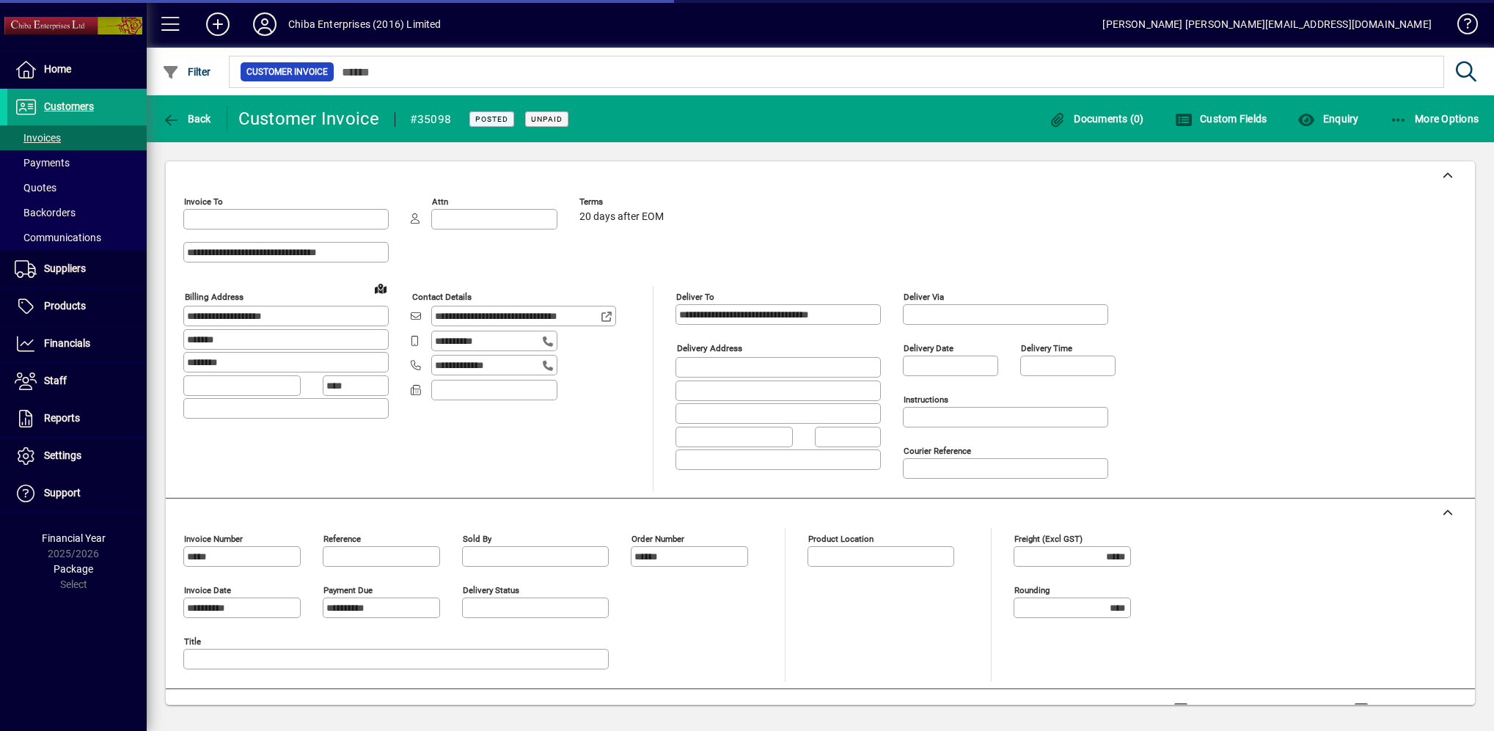 The width and height of the screenshot is (1494, 731). I want to click on span: Package, so click(73, 569).